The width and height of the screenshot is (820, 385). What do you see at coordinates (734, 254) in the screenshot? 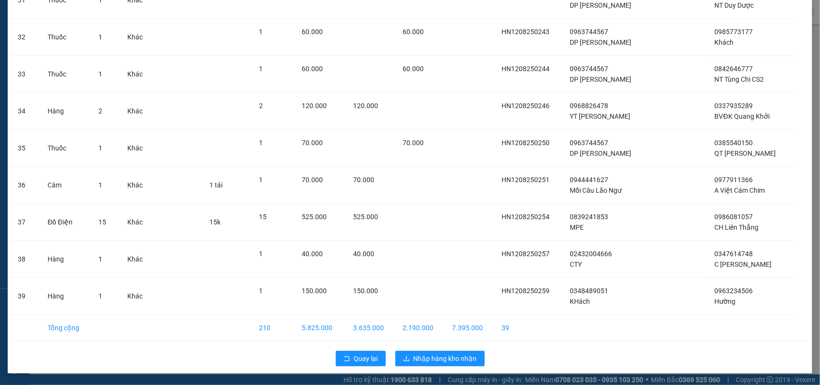
I see `span: 0347614748` at bounding box center [734, 254].